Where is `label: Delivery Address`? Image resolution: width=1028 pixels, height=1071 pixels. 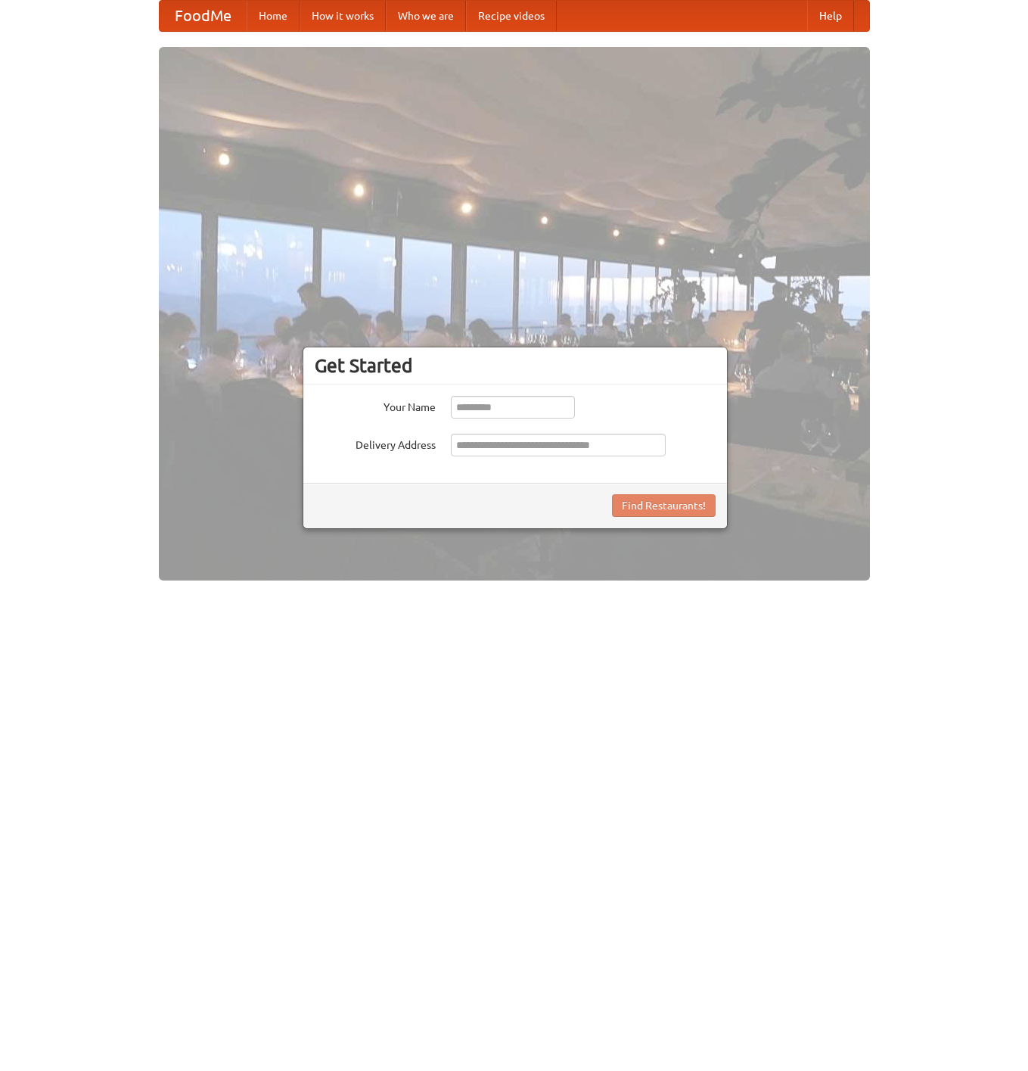
label: Delivery Address is located at coordinates (375, 443).